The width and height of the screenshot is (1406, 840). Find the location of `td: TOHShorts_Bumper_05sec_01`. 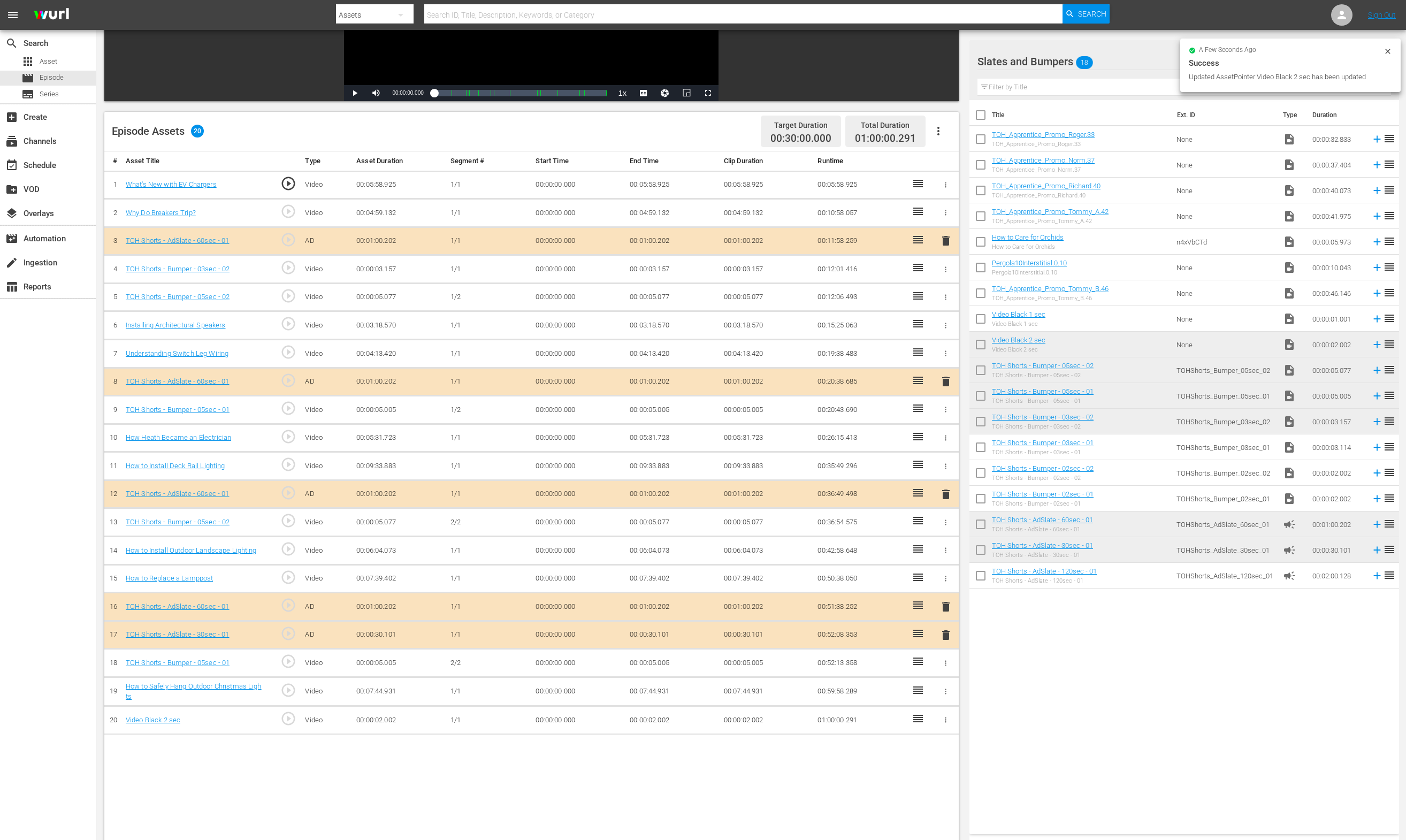

td: TOHShorts_Bumper_05sec_01 is located at coordinates (1226, 396).